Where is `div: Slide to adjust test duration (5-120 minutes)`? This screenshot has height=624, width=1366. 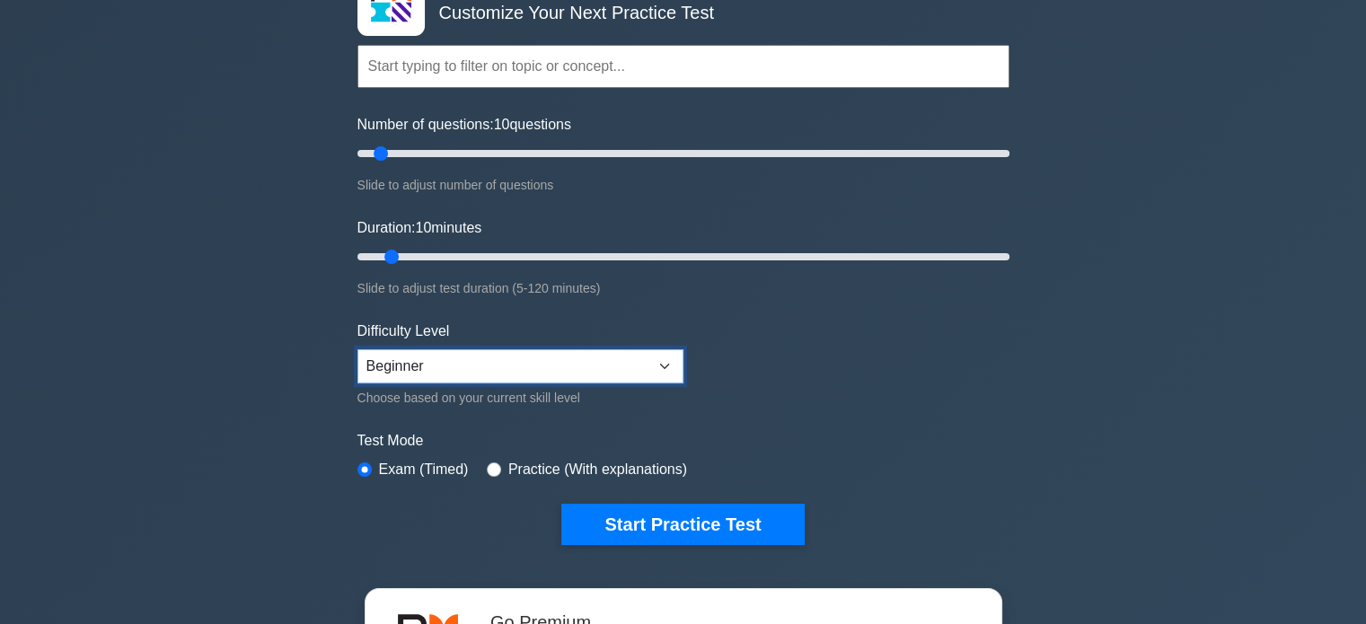
div: Slide to adjust test duration (5-120 minutes) is located at coordinates (683, 288).